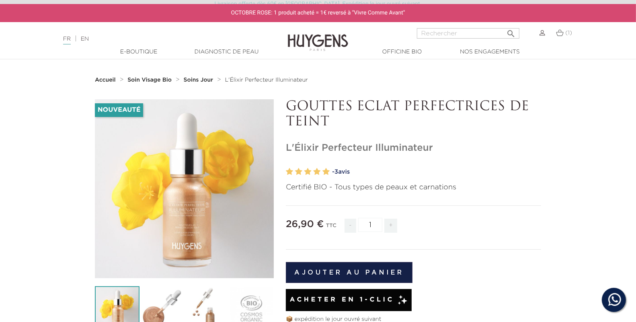 This screenshot has width=636, height=322. I want to click on a: Soins Jour, so click(199, 80).